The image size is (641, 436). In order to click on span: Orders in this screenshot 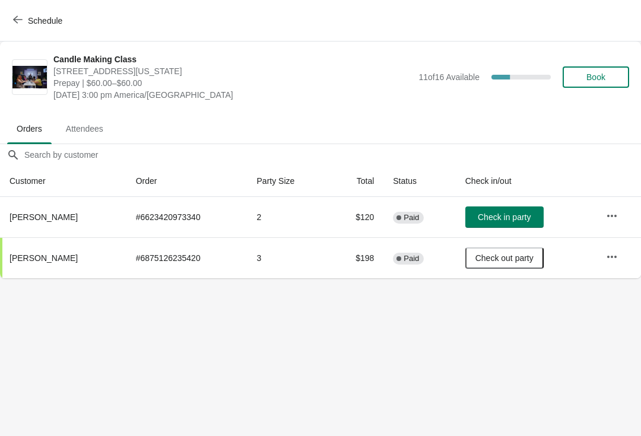, I will do `click(29, 129)`.